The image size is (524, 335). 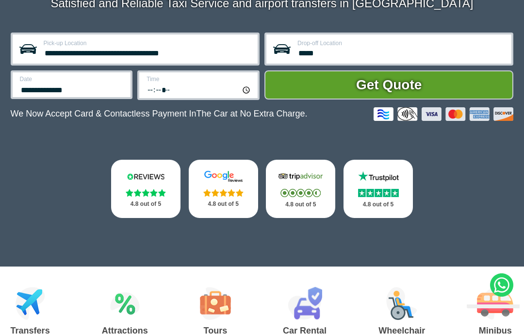 What do you see at coordinates (30, 330) in the screenshot?
I see `h3: Transfers` at bounding box center [30, 330].